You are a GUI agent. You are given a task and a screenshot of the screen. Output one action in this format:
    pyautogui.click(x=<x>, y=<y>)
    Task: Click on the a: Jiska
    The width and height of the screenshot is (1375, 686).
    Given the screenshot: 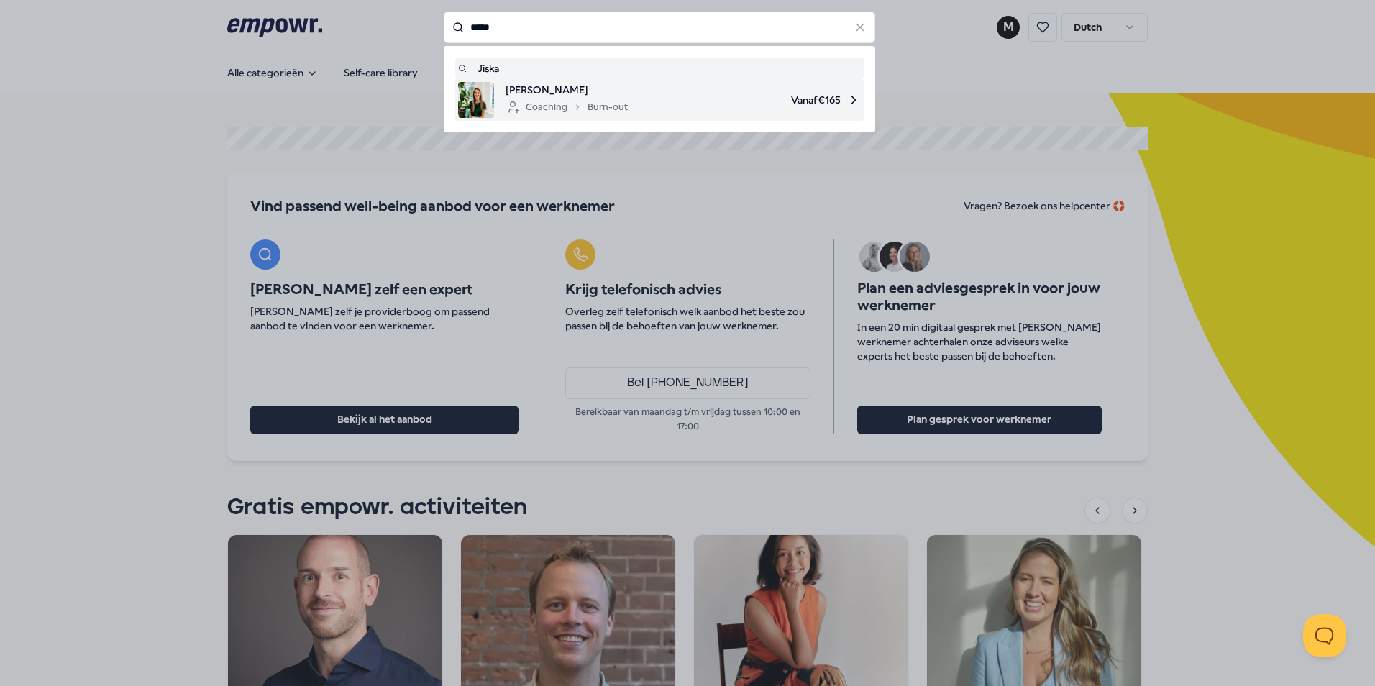 What is the action you would take?
    pyautogui.click(x=660, y=68)
    